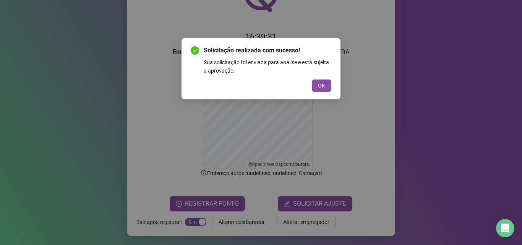 The height and width of the screenshot is (245, 522). Describe the element at coordinates (195, 50) in the screenshot. I see `span: check-circle` at that location.